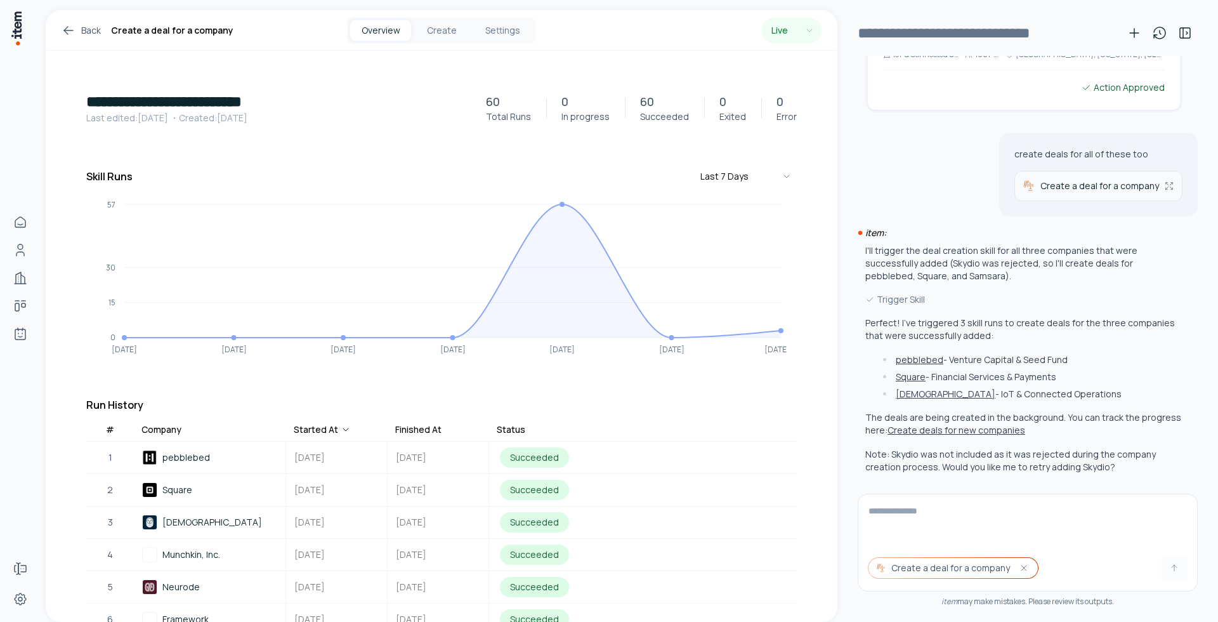 This screenshot has height=622, width=1218. Describe the element at coordinates (81, 30) in the screenshot. I see `a: Back` at that location.